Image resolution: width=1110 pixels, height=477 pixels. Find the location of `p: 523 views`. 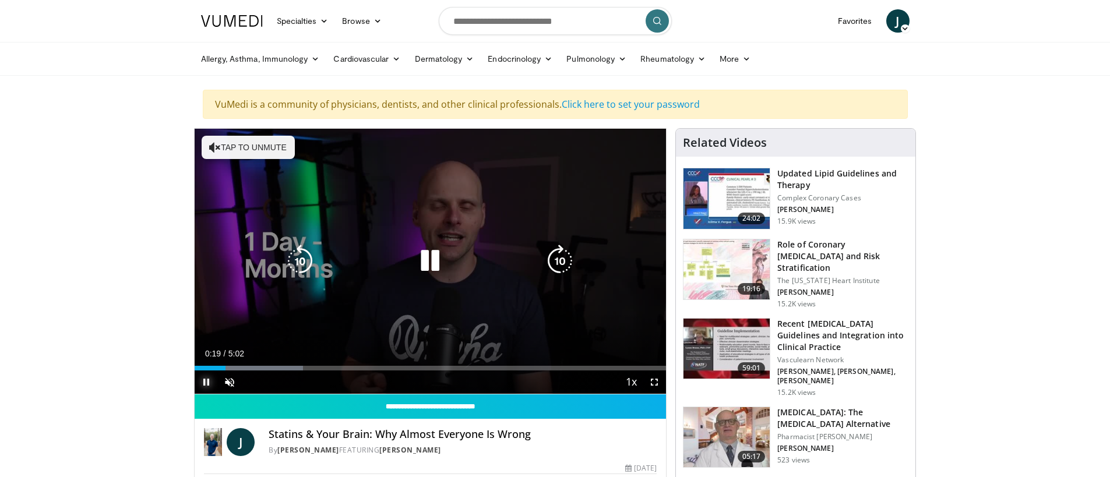

p: 523 views is located at coordinates (793, 460).